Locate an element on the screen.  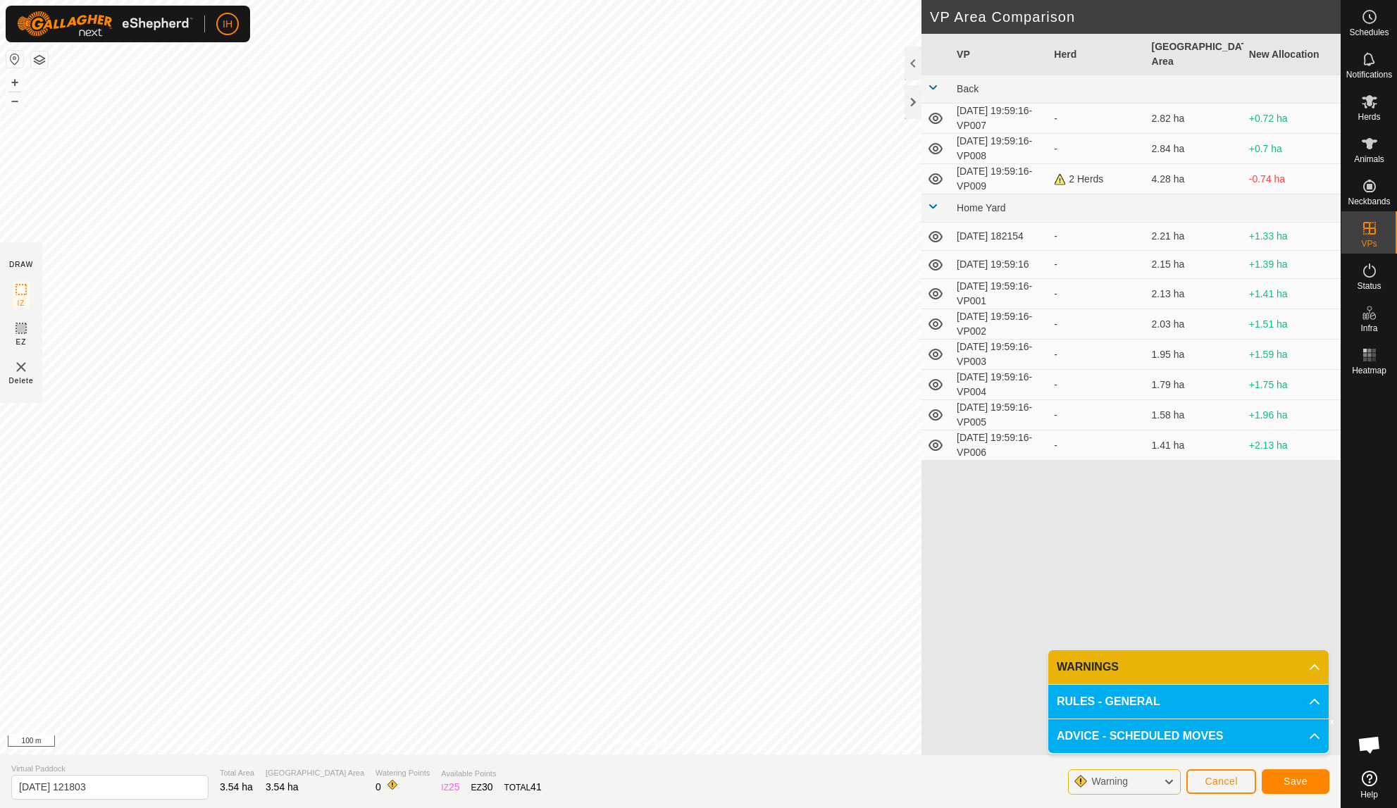
span: ADVICE - SCHEDULED MOVES is located at coordinates (1140, 736).